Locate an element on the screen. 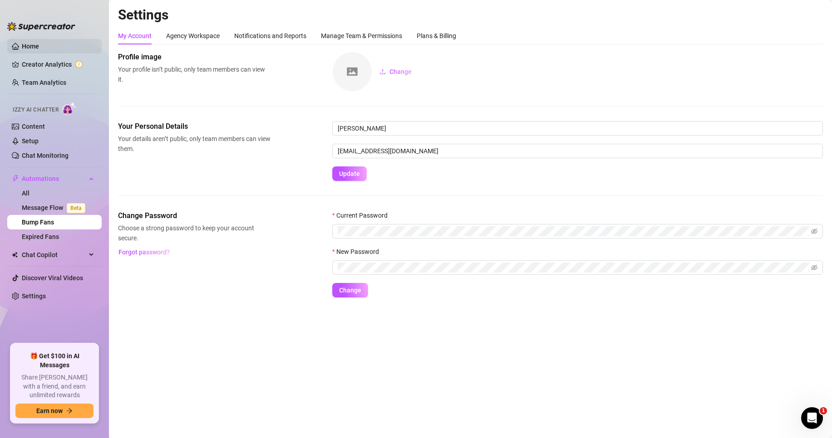  span: Choose a strong password to keep your account secure. is located at coordinates (194, 233).